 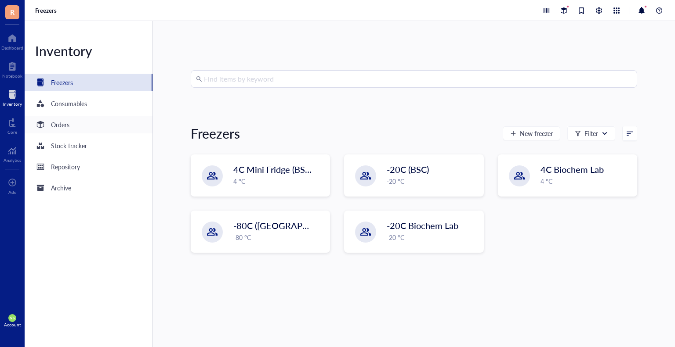 What do you see at coordinates (572, 170) in the screenshot?
I see `span: 4C Biochem Lab` at bounding box center [572, 170].